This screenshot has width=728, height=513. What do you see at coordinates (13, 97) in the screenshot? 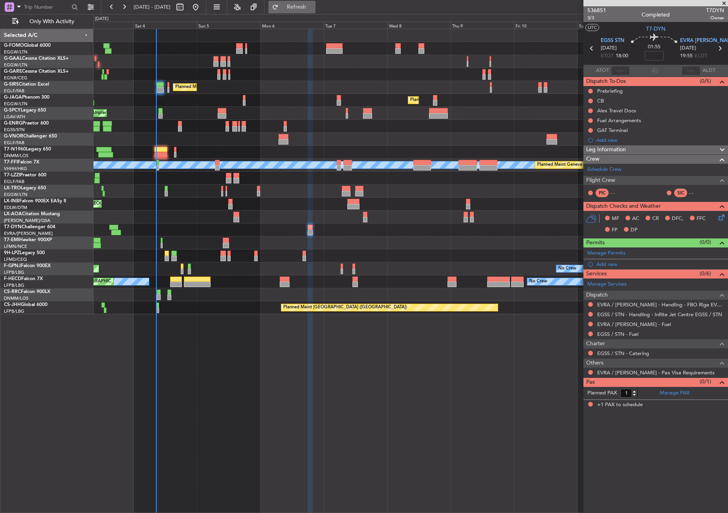
I see `span: G-JAGA` at bounding box center [13, 97].